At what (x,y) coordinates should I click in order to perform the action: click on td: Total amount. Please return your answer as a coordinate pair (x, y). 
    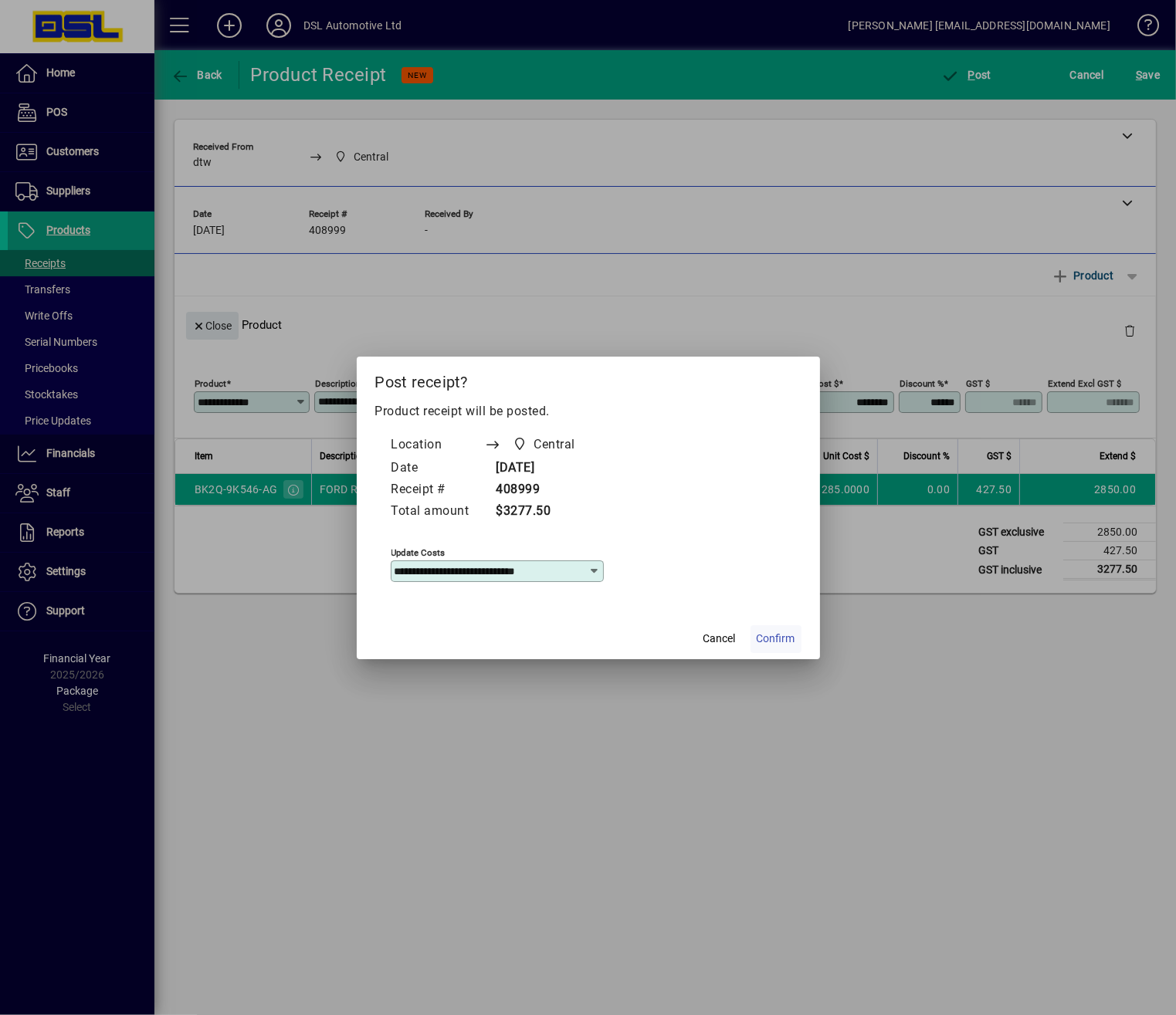
    Looking at the image, I should click on (438, 512).